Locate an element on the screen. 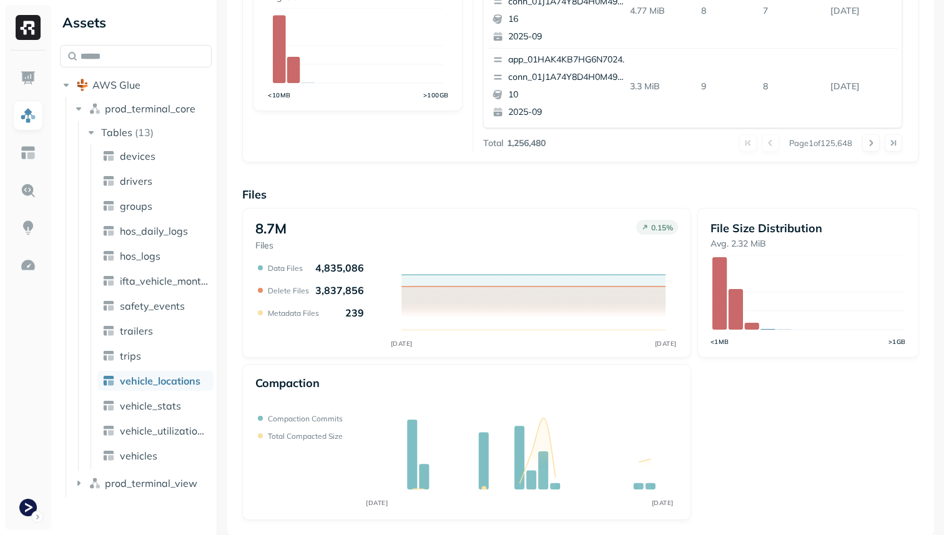 Image resolution: width=944 pixels, height=535 pixels. a: groups is located at coordinates (155, 206).